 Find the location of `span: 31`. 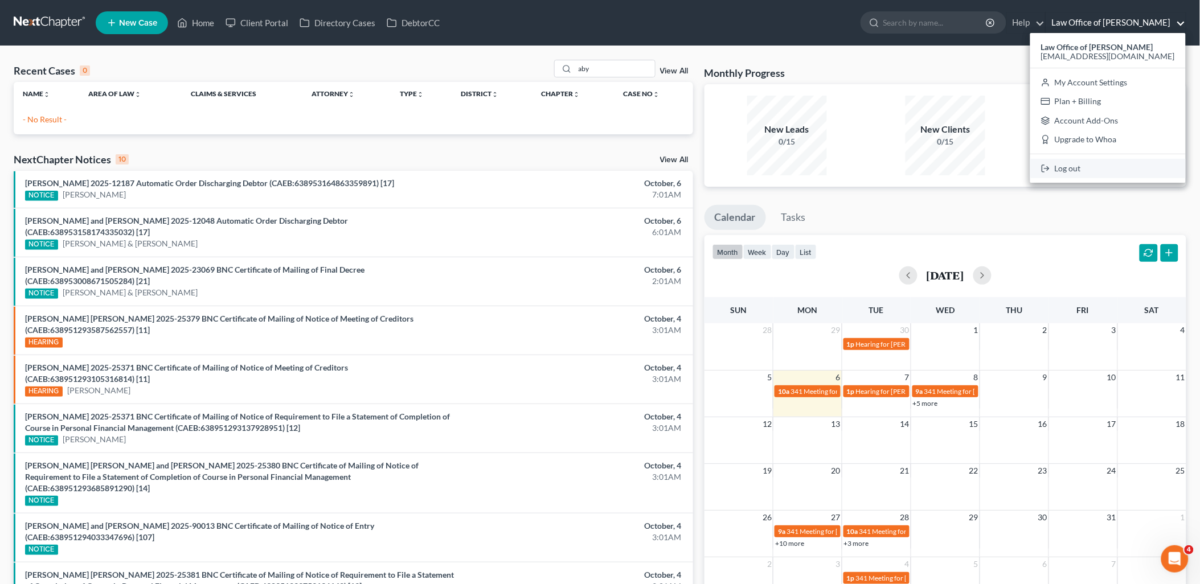

span: 31 is located at coordinates (1112, 518).